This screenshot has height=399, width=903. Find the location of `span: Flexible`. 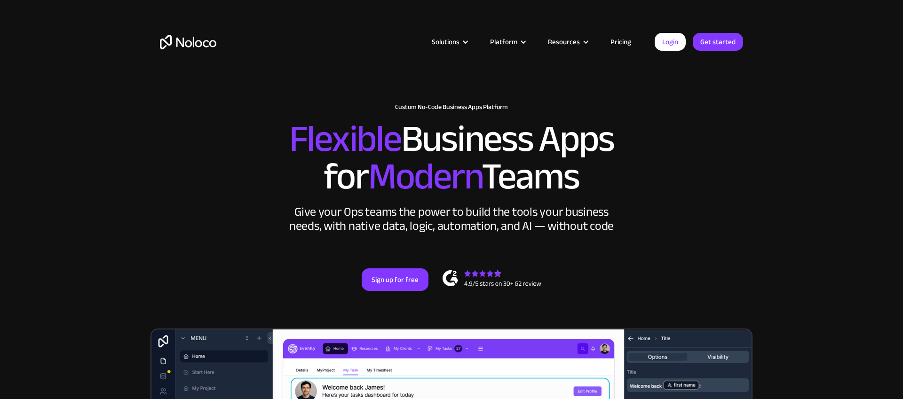

span: Flexible is located at coordinates (345, 139).